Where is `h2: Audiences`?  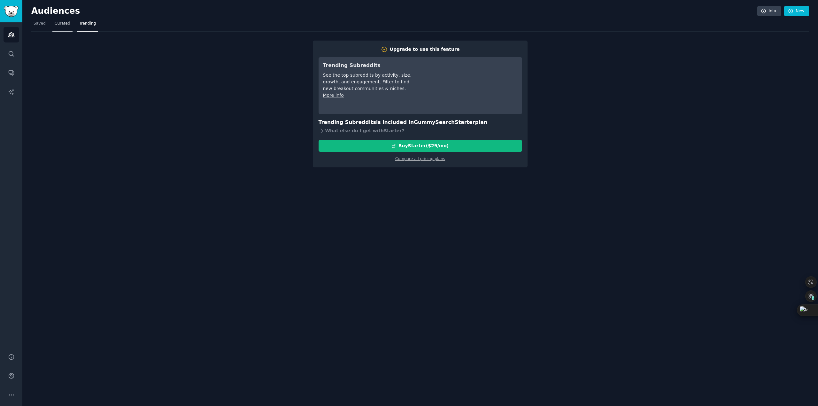
h2: Audiences is located at coordinates (394, 11).